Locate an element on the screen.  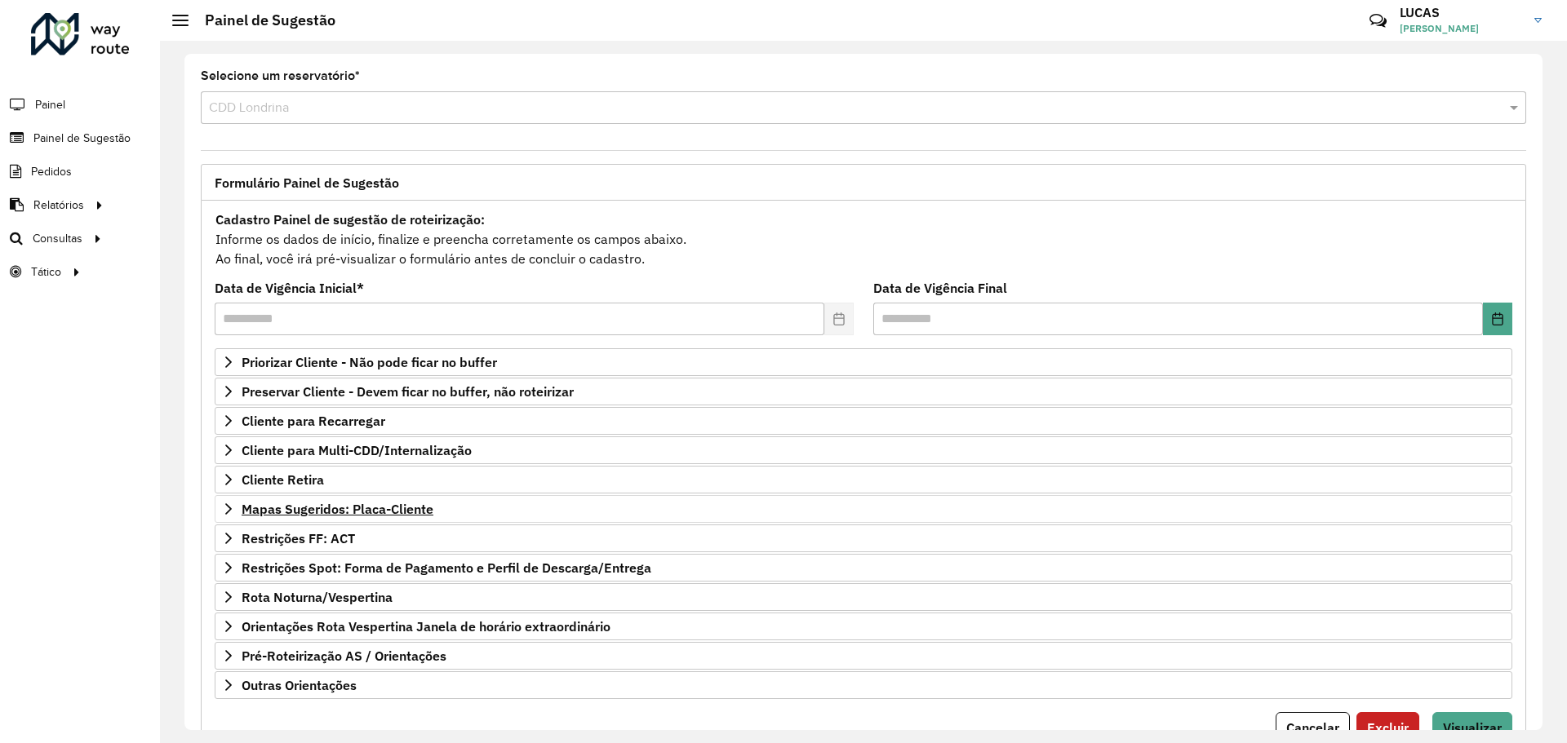
a: Cliente Retira is located at coordinates (863, 480).